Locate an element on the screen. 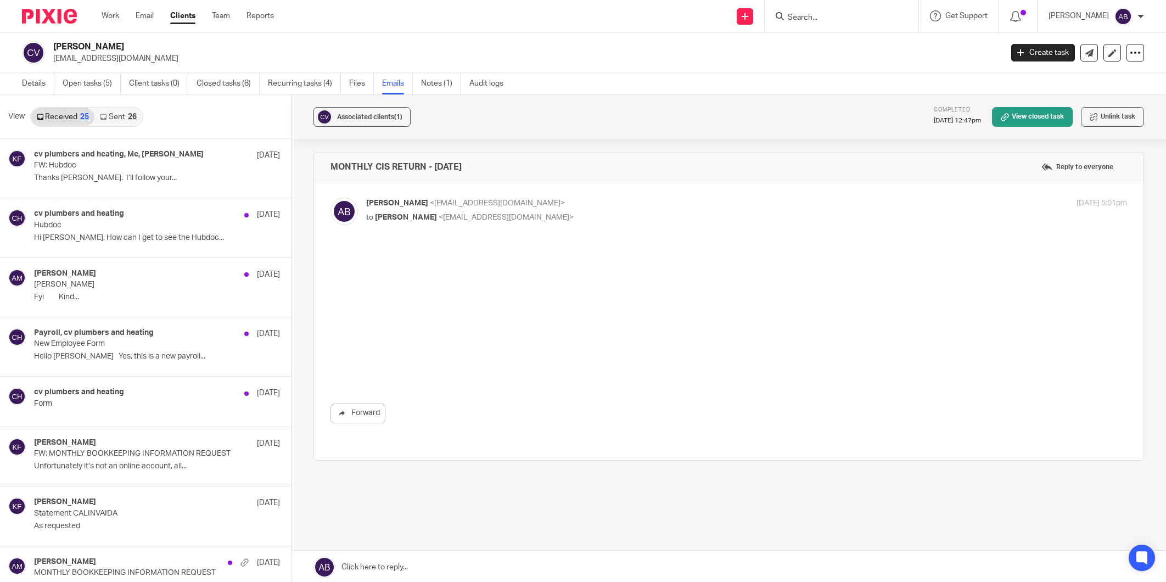  span: Get Support is located at coordinates (967, 16).